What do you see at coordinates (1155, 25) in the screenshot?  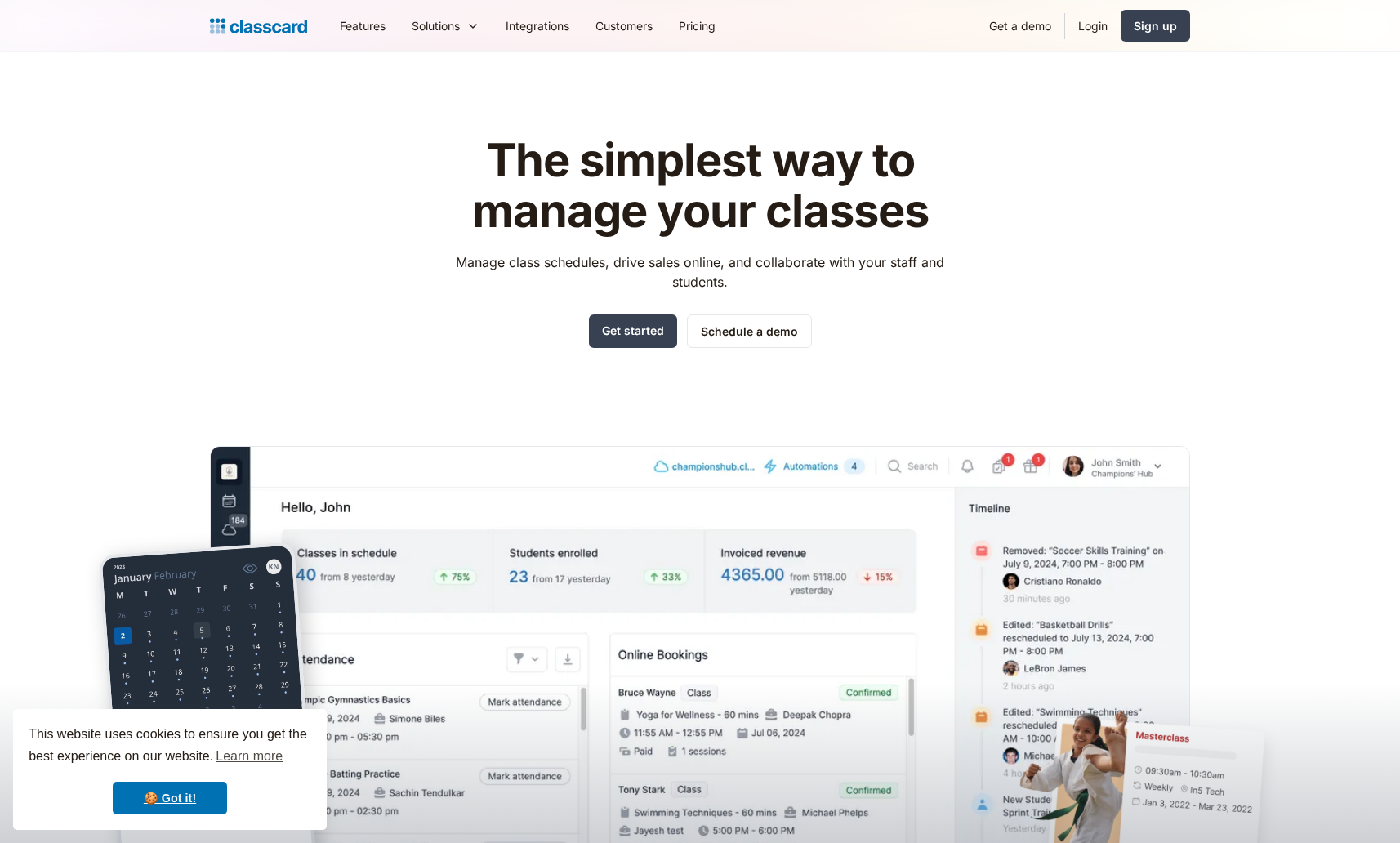 I see `div: Sign up` at bounding box center [1155, 25].